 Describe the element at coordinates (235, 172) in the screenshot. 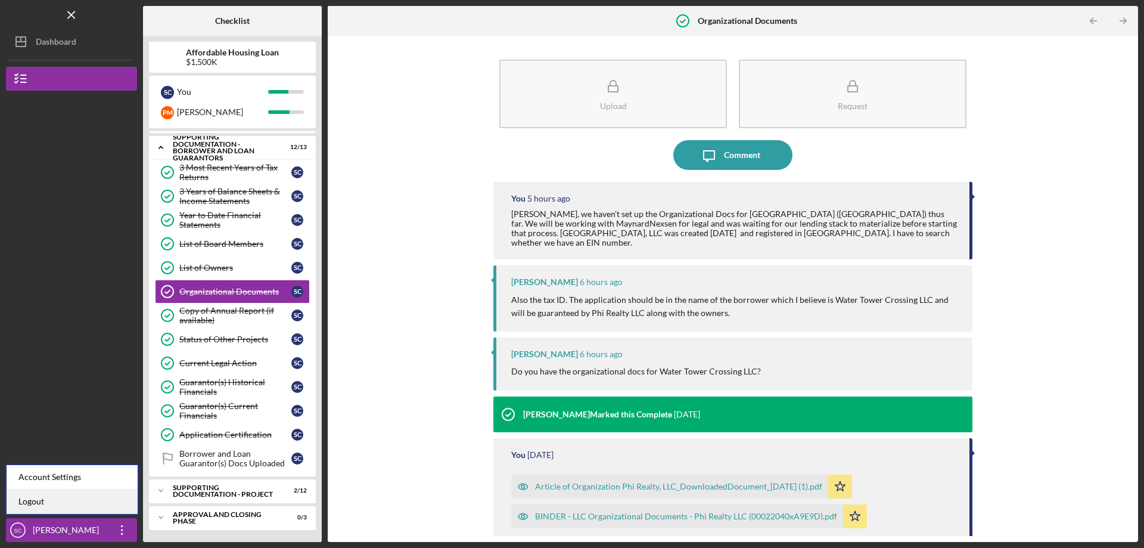

I see `div: 3 Most Recent Years of Tax Returns` at that location.